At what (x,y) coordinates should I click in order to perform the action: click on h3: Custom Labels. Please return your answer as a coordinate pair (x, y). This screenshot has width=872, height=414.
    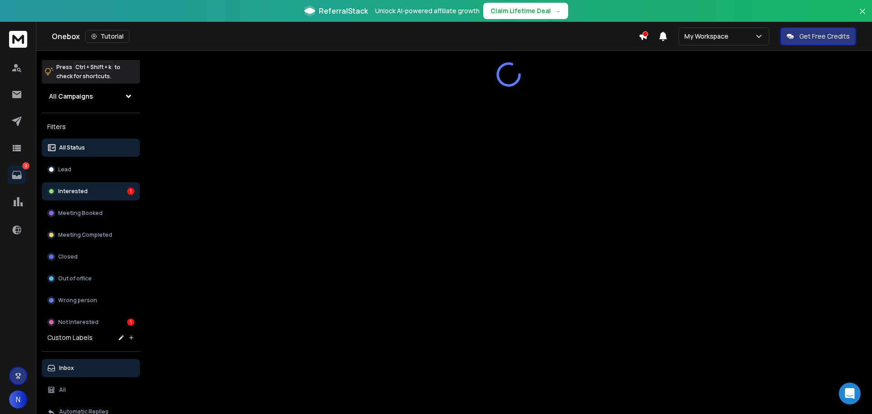
    Looking at the image, I should click on (70, 338).